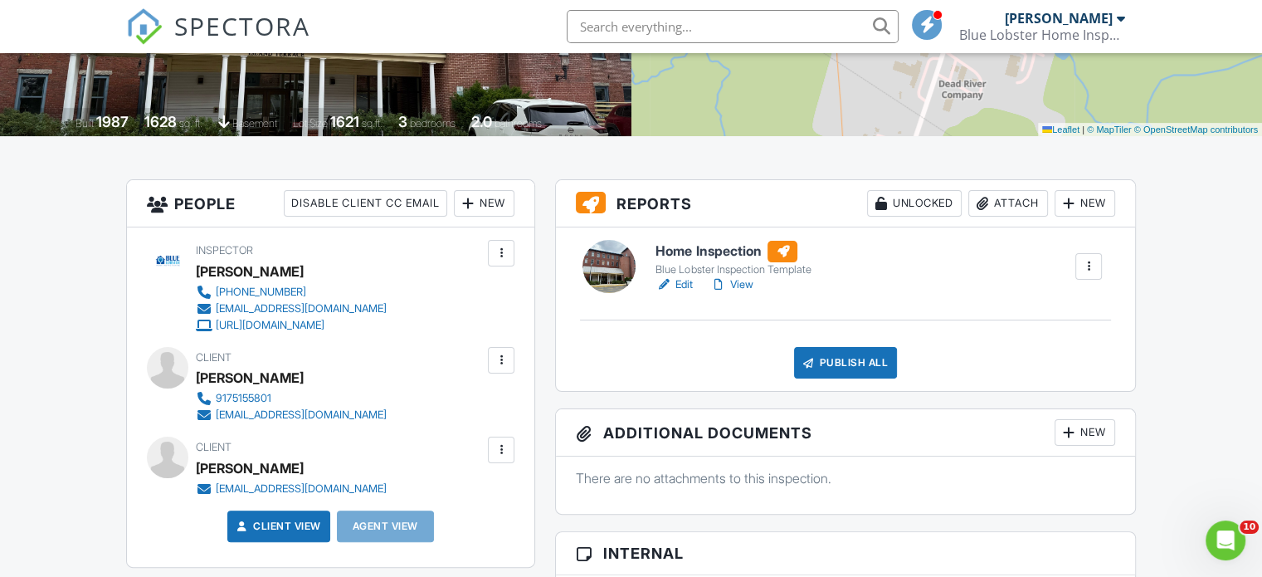 This screenshot has width=1262, height=577. I want to click on span: Lot Size, so click(310, 123).